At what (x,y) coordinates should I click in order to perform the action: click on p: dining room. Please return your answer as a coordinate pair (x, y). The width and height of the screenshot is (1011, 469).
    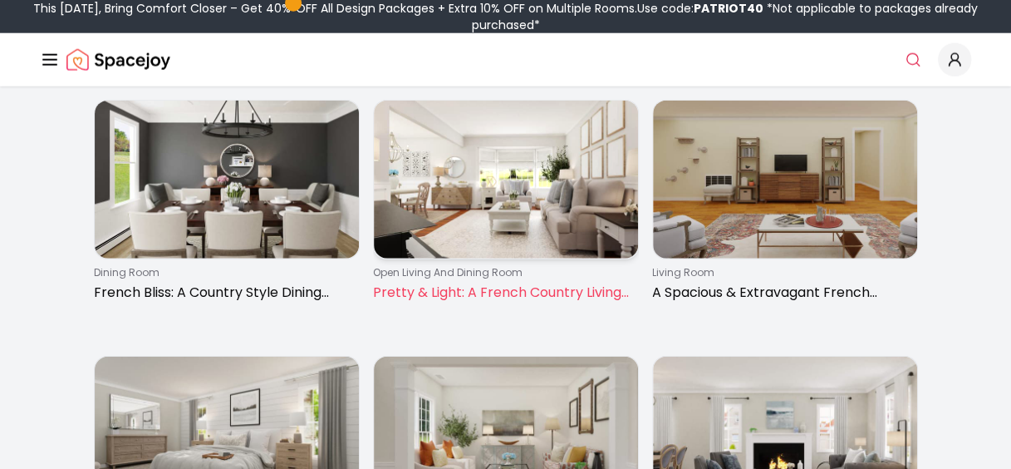
    Looking at the image, I should click on (224, 273).